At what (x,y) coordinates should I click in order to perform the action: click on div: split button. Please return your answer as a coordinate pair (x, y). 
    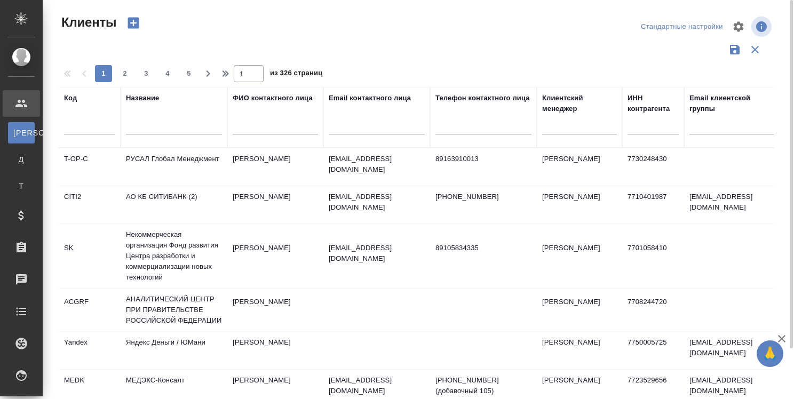
    Looking at the image, I should click on (682, 27).